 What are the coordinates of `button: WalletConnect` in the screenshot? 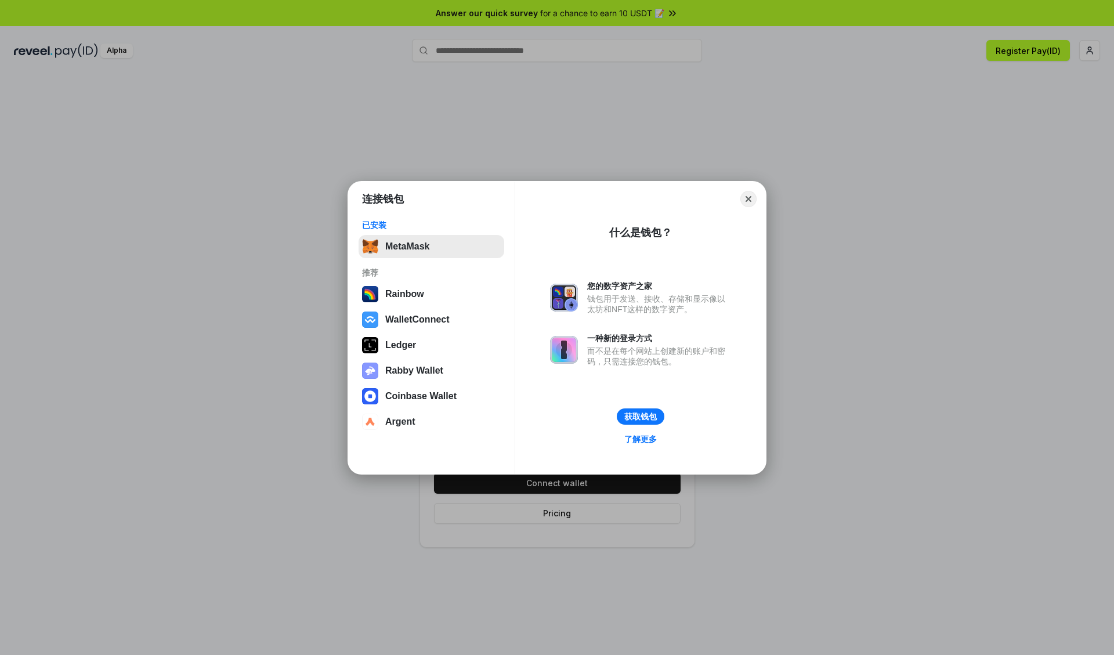 It's located at (431, 320).